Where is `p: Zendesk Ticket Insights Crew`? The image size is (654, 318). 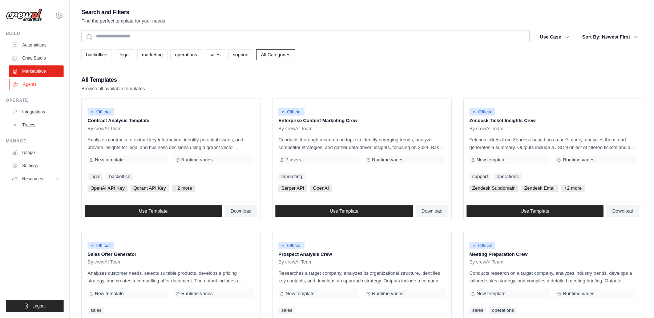 p: Zendesk Ticket Insights Crew is located at coordinates (552, 121).